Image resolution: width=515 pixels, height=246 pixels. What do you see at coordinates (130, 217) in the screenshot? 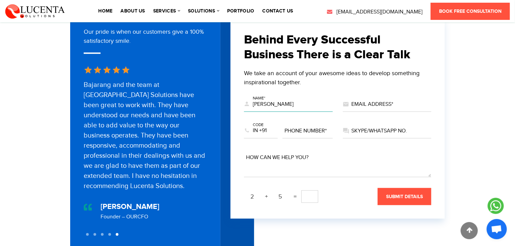
I see `div: Founder – OURCFO` at bounding box center [130, 217].